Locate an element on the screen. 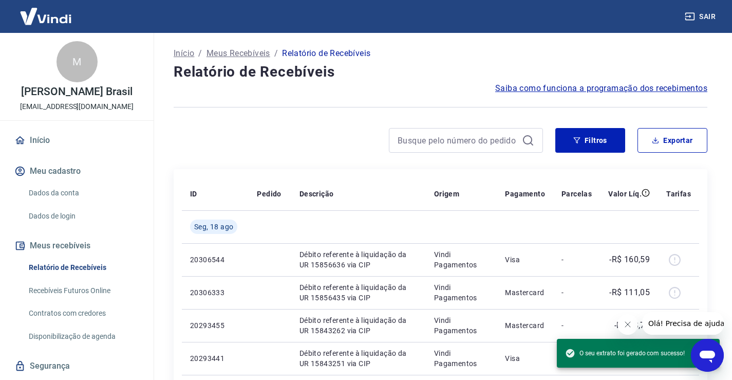  p: Valor Líq. is located at coordinates (625, 194).